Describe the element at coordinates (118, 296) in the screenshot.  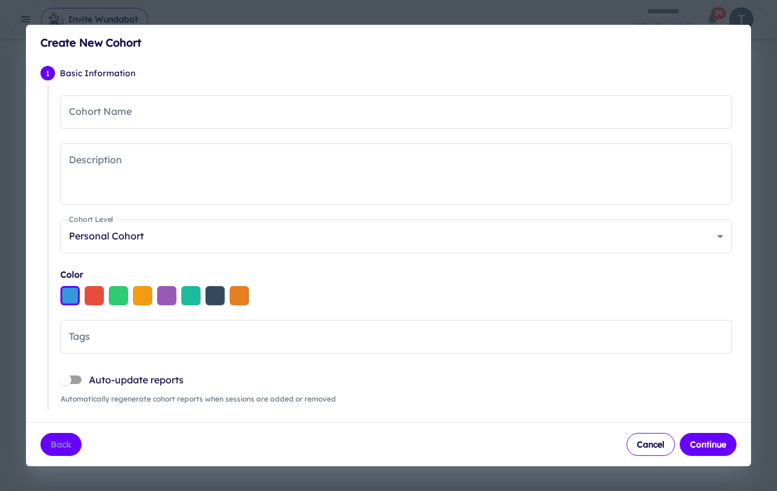
I see `button: Select color #2ecc71` at that location.